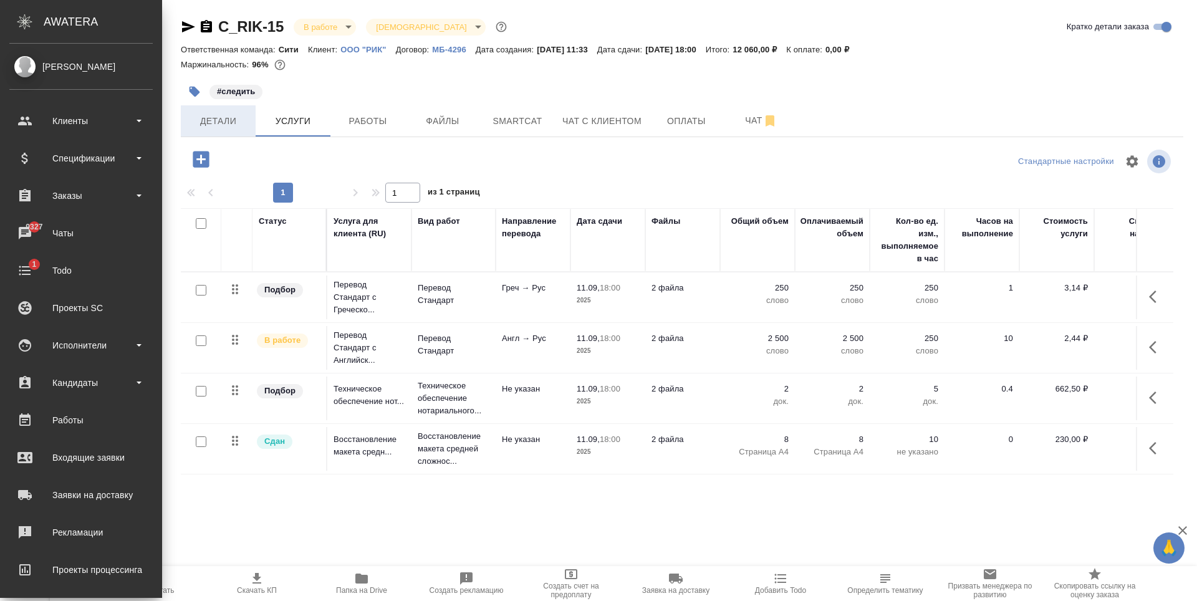 The image size is (1197, 601). Describe the element at coordinates (81, 570) in the screenshot. I see `div: Проекты процессинга` at that location.